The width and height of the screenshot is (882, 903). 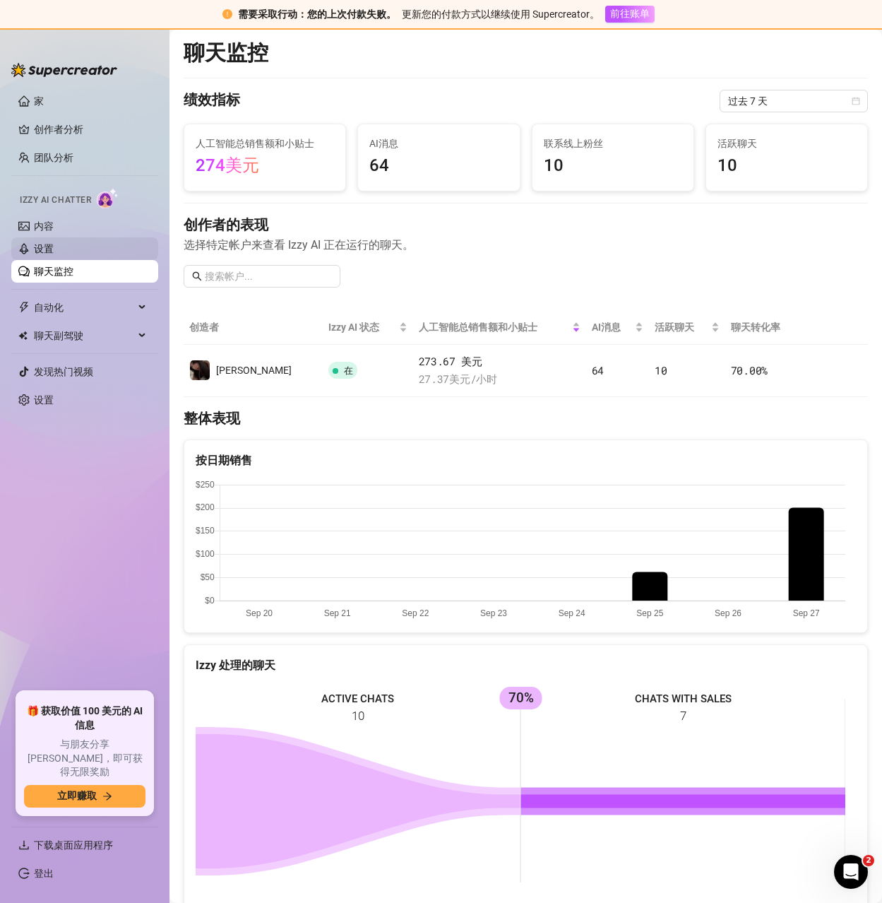 I want to click on font: /小时, so click(x=484, y=379).